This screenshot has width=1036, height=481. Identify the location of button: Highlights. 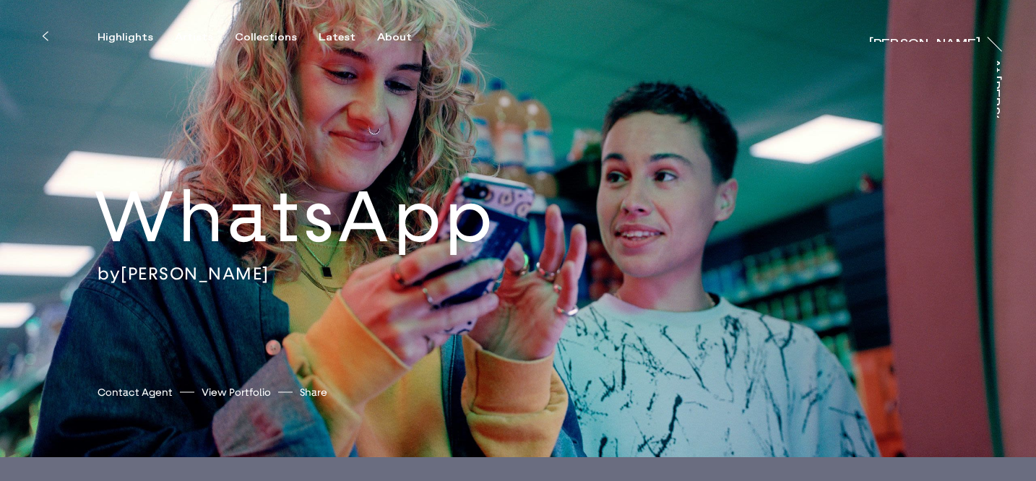
(136, 38).